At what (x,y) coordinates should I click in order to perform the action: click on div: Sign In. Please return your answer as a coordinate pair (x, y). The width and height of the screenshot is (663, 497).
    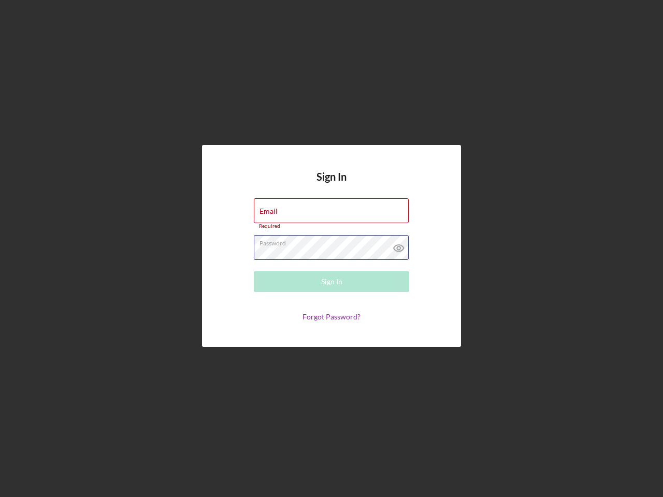
    Looking at the image, I should click on (332, 282).